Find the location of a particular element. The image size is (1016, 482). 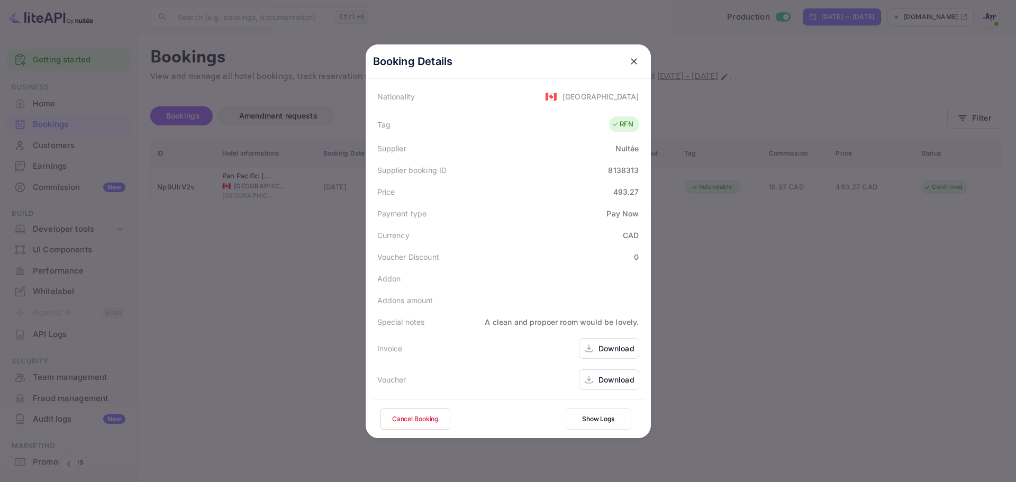

div: 0 is located at coordinates (636, 257).